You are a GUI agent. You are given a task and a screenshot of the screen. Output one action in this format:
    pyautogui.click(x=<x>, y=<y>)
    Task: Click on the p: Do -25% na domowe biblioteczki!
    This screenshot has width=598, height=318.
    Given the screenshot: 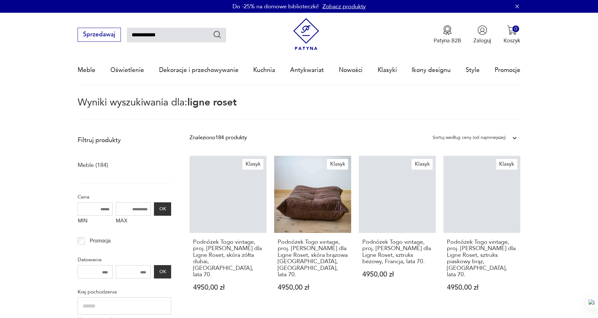 What is the action you would take?
    pyautogui.click(x=276, y=6)
    